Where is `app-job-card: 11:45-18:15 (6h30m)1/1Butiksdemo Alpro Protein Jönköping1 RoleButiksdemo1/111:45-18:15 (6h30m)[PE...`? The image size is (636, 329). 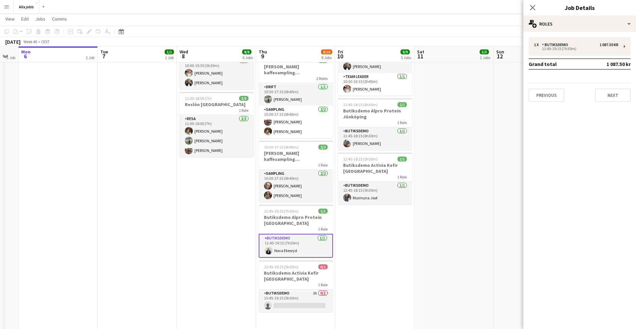
app-job-card: 11:45-18:15 (6h30m)1/1Butiksdemo Alpro Protein Jönköping1 RoleButiksdemo1/111:45-18:15 (6h30m)[PE... is located at coordinates (375, 124).